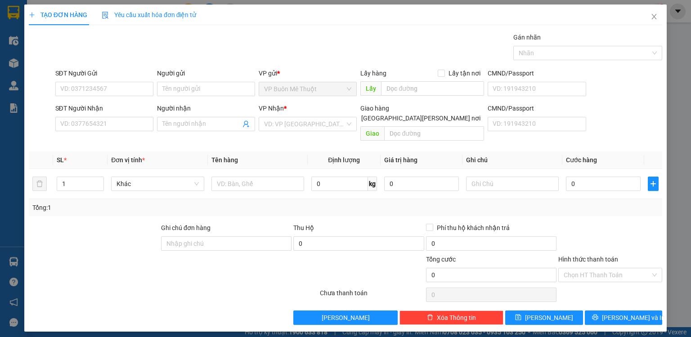 Image resolution: width=691 pixels, height=337 pixels. I want to click on label: Ghi chú đơn hàng, so click(186, 228).